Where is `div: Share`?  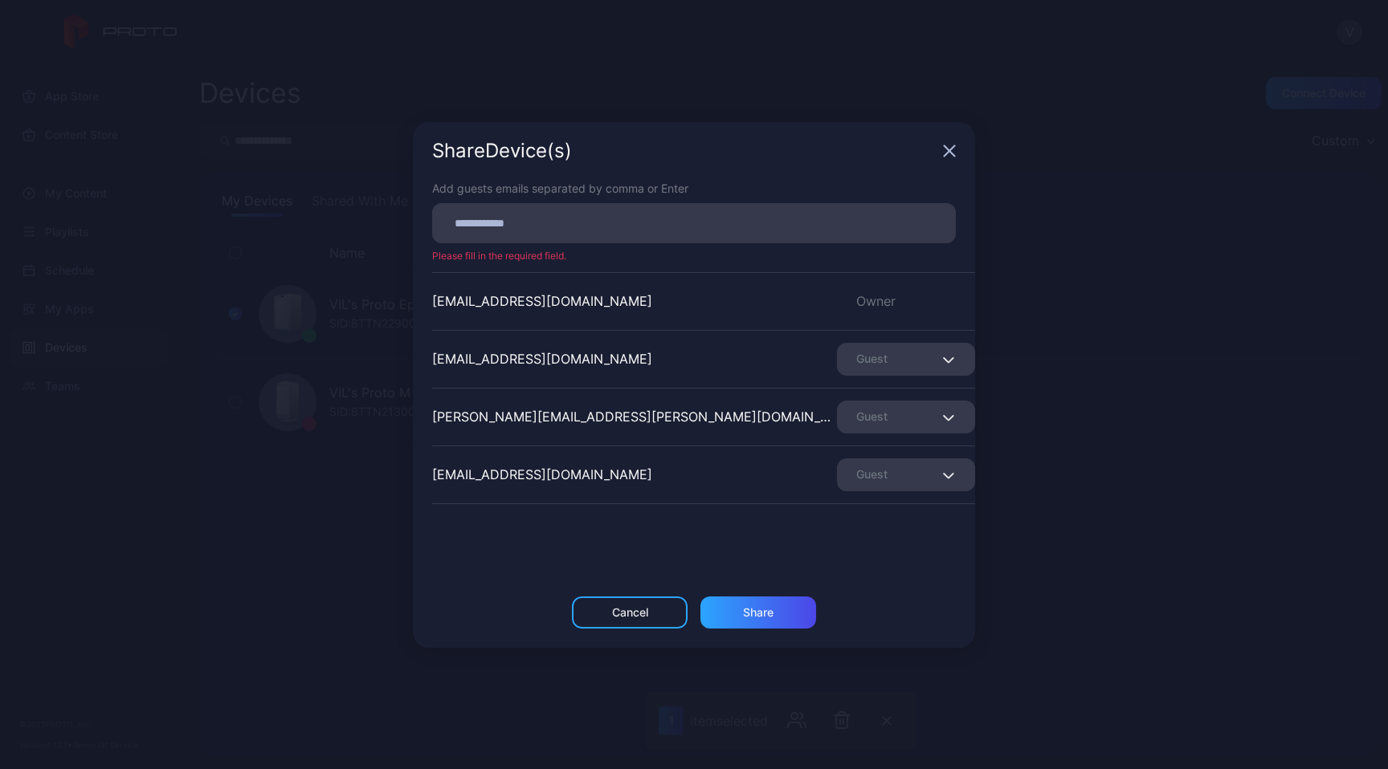 div: Share is located at coordinates (758, 613).